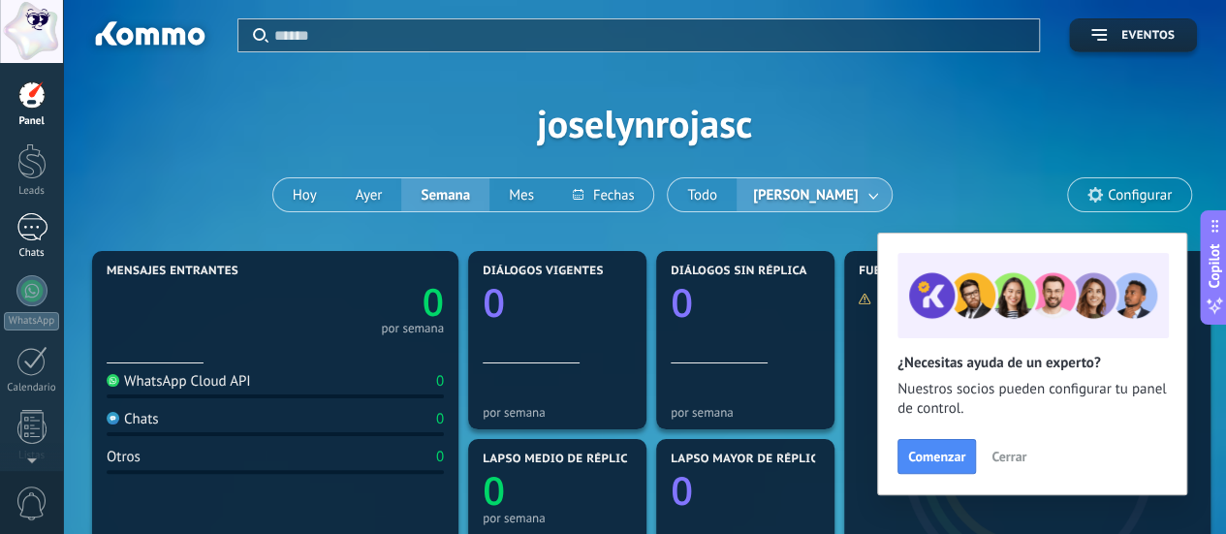  Describe the element at coordinates (701, 195) in the screenshot. I see `button: Todo` at that location.